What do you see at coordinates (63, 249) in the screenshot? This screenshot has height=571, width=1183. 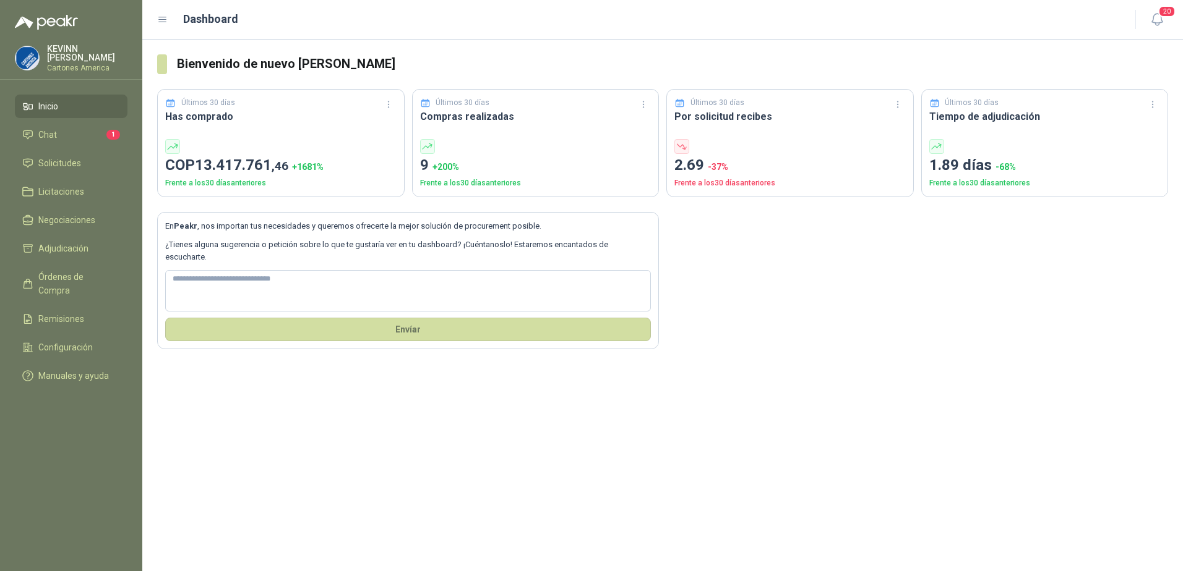 I see `span: Adjudicación` at bounding box center [63, 249].